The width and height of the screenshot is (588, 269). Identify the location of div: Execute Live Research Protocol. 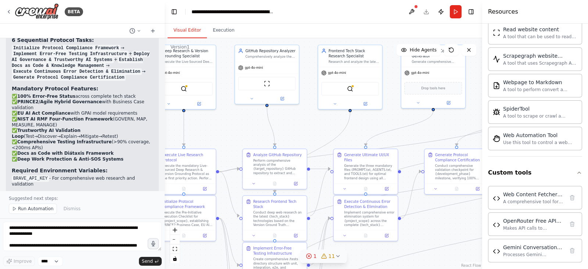
(187, 157).